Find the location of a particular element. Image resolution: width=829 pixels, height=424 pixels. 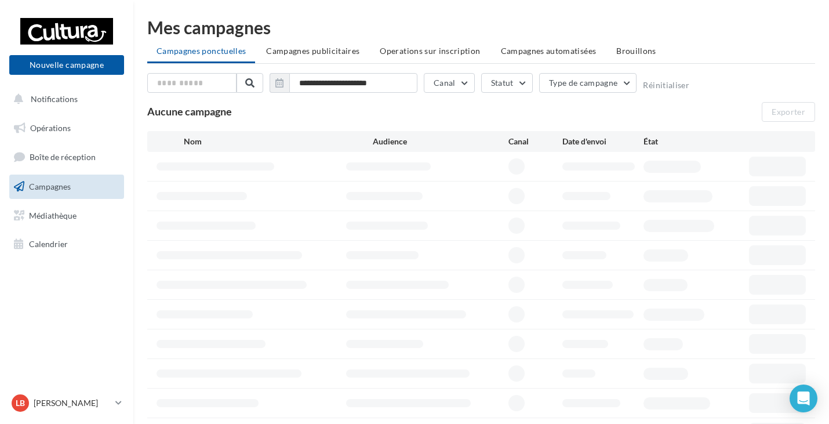

div: Canal is located at coordinates (535, 141).